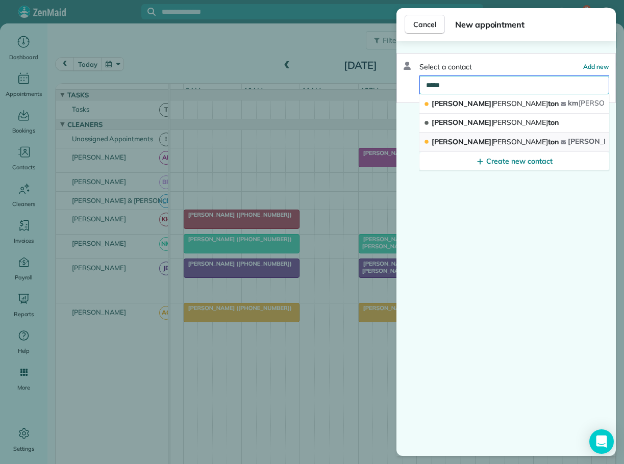 The image size is (624, 464). What do you see at coordinates (596, 67) in the screenshot?
I see `button: Add new` at bounding box center [596, 67].